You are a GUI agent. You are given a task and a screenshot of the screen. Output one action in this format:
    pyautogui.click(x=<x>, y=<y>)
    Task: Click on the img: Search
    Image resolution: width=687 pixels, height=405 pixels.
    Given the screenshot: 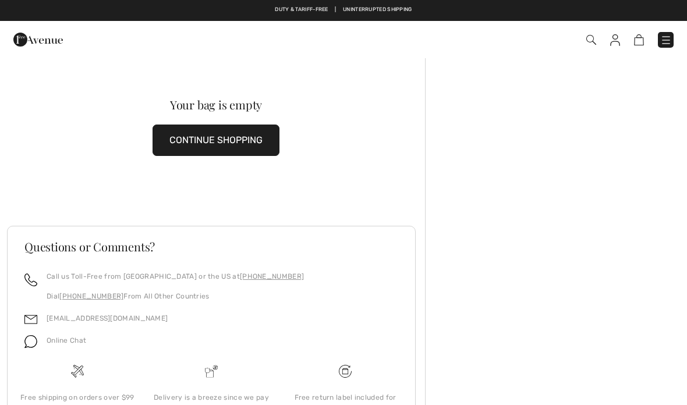 What is the action you would take?
    pyautogui.click(x=591, y=40)
    